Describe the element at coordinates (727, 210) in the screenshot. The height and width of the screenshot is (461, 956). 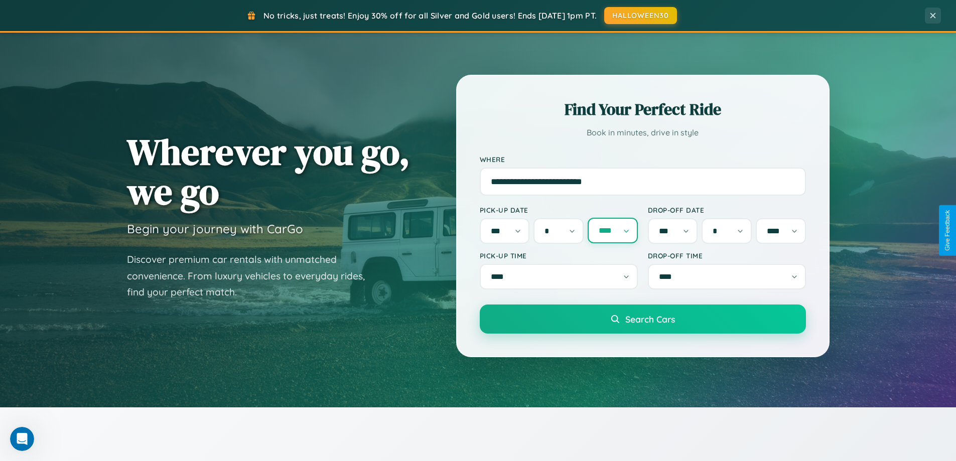
I see `label: Drop-off Date` at that location.